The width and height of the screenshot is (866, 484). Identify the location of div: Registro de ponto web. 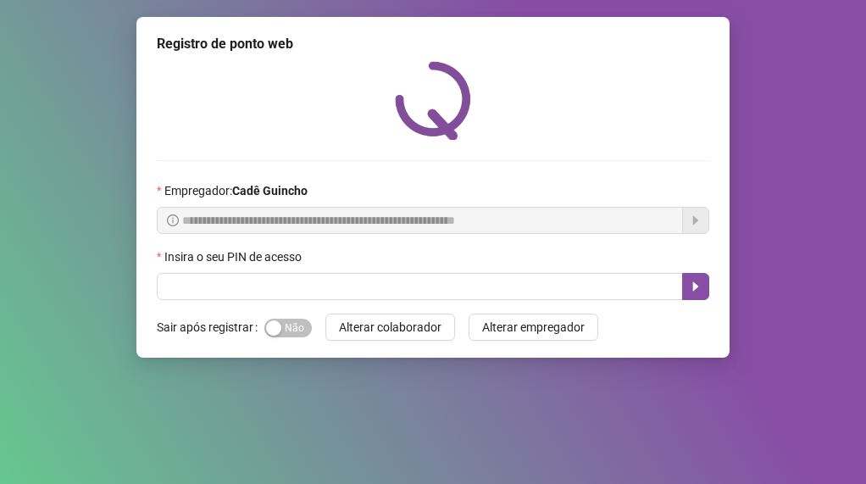
(433, 44).